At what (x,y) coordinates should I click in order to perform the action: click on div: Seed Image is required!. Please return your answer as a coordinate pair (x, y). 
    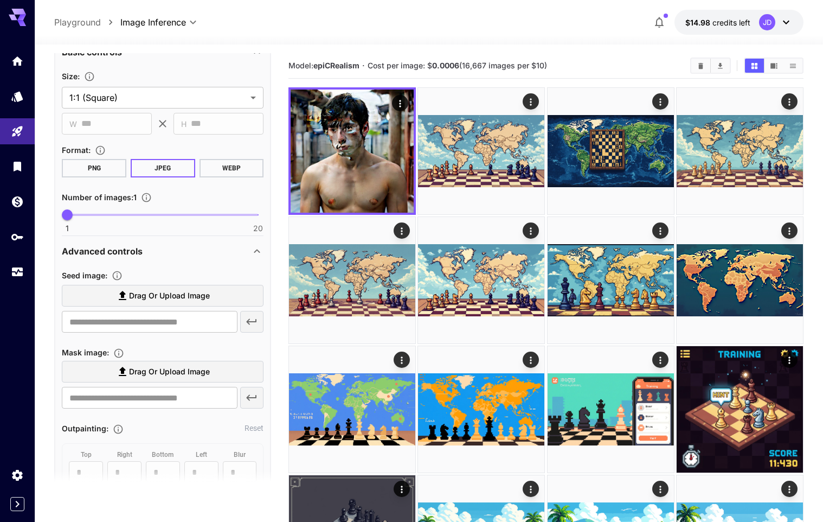
    Looking at the image, I should click on (163, 379).